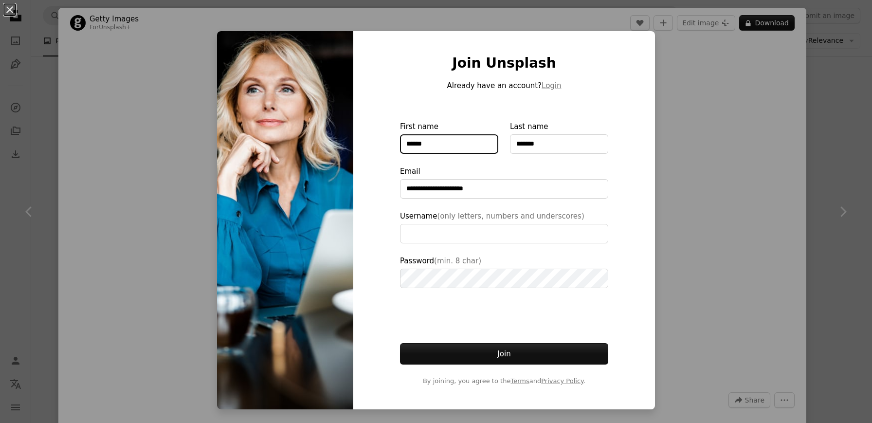  Describe the element at coordinates (551, 86) in the screenshot. I see `button: Login` at that location.